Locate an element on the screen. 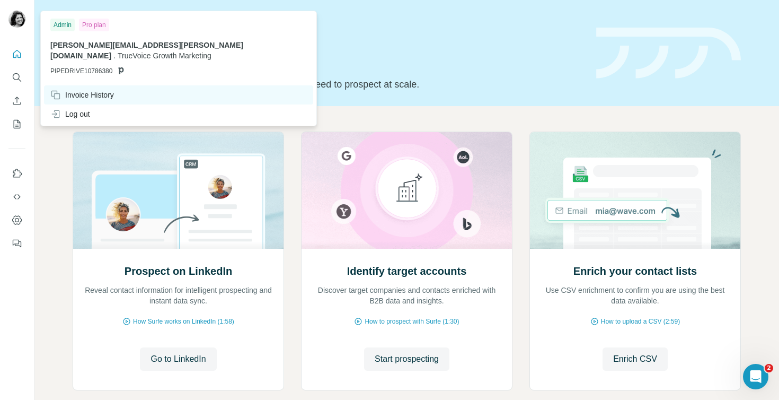 The image size is (779, 400). span: TrueVoice Growth Marketing is located at coordinates (164, 56).